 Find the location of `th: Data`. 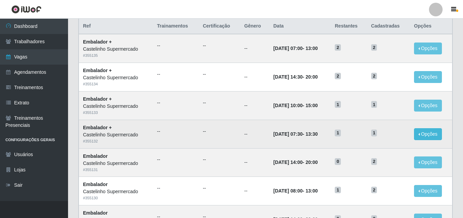

th: Data is located at coordinates (299, 26).